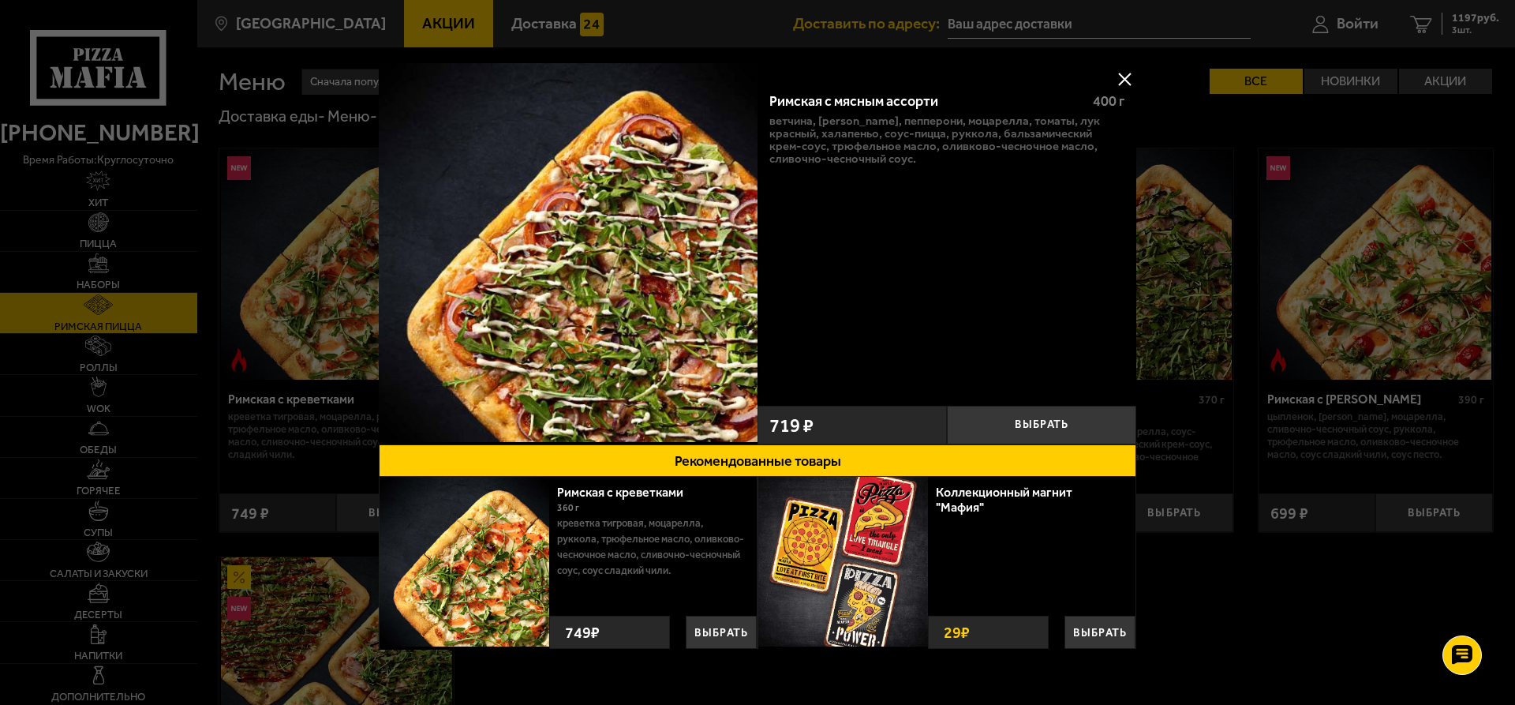  Describe the element at coordinates (568, 507) in the screenshot. I see `span: 360 г` at that location.